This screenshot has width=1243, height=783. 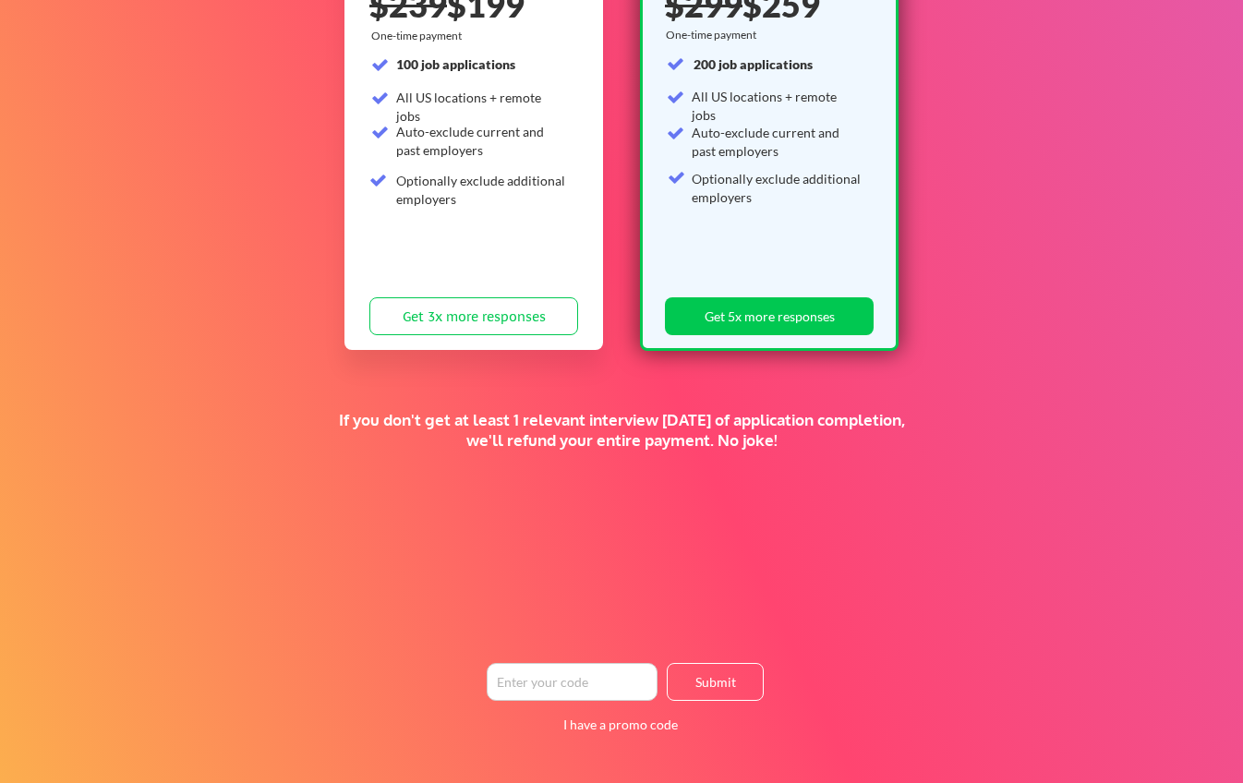 I want to click on button: Submit, so click(x=714, y=681).